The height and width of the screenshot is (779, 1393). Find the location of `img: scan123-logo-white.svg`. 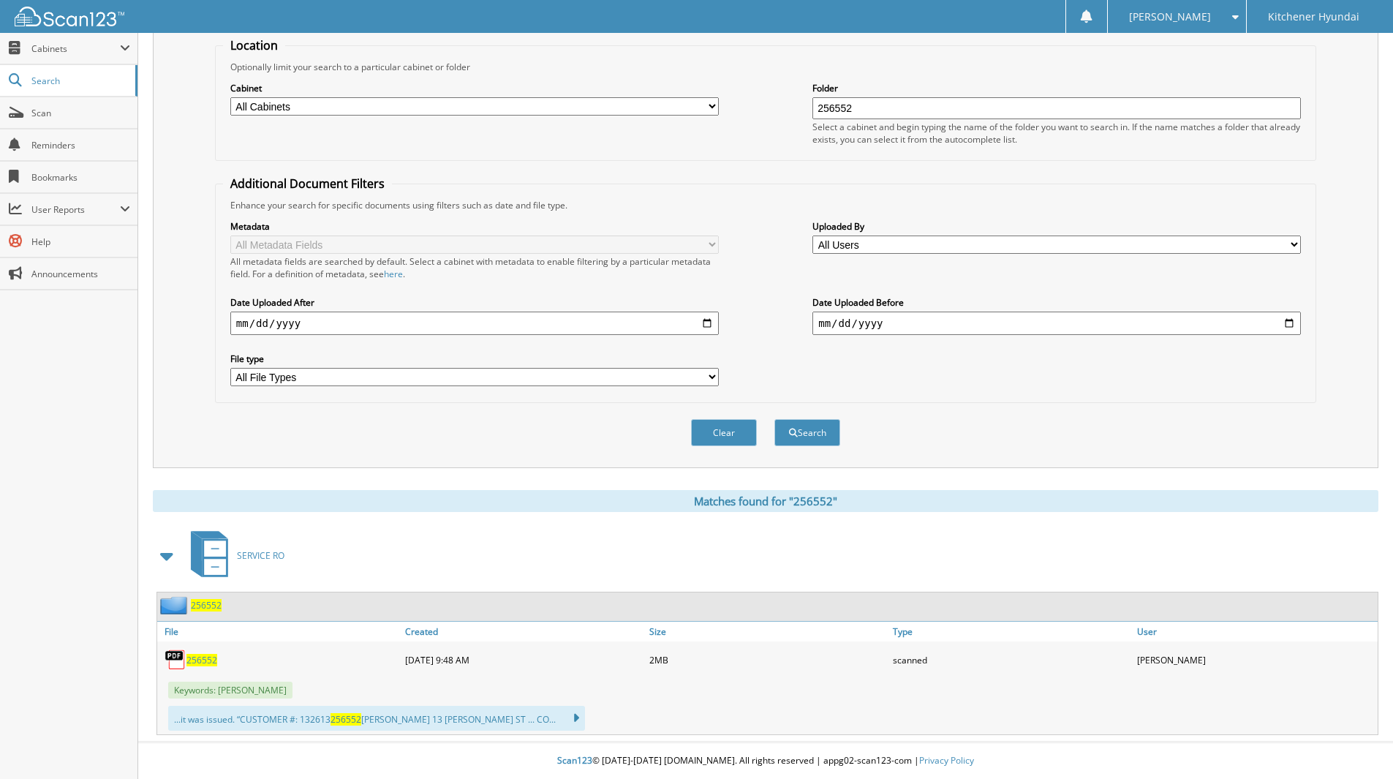

img: scan123-logo-white.svg is located at coordinates (69, 16).